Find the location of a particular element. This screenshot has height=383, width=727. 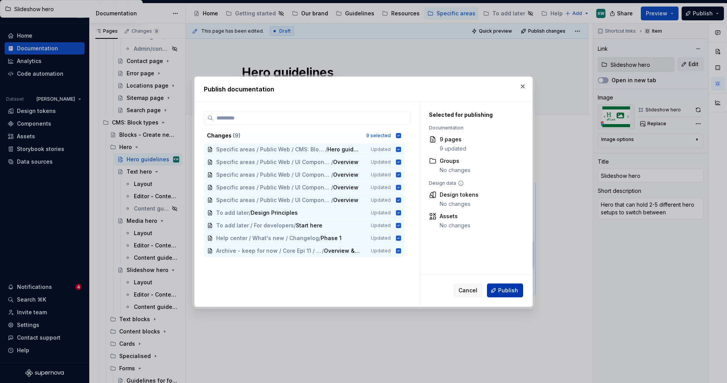

span: To add later / For developers is located at coordinates (255, 226).